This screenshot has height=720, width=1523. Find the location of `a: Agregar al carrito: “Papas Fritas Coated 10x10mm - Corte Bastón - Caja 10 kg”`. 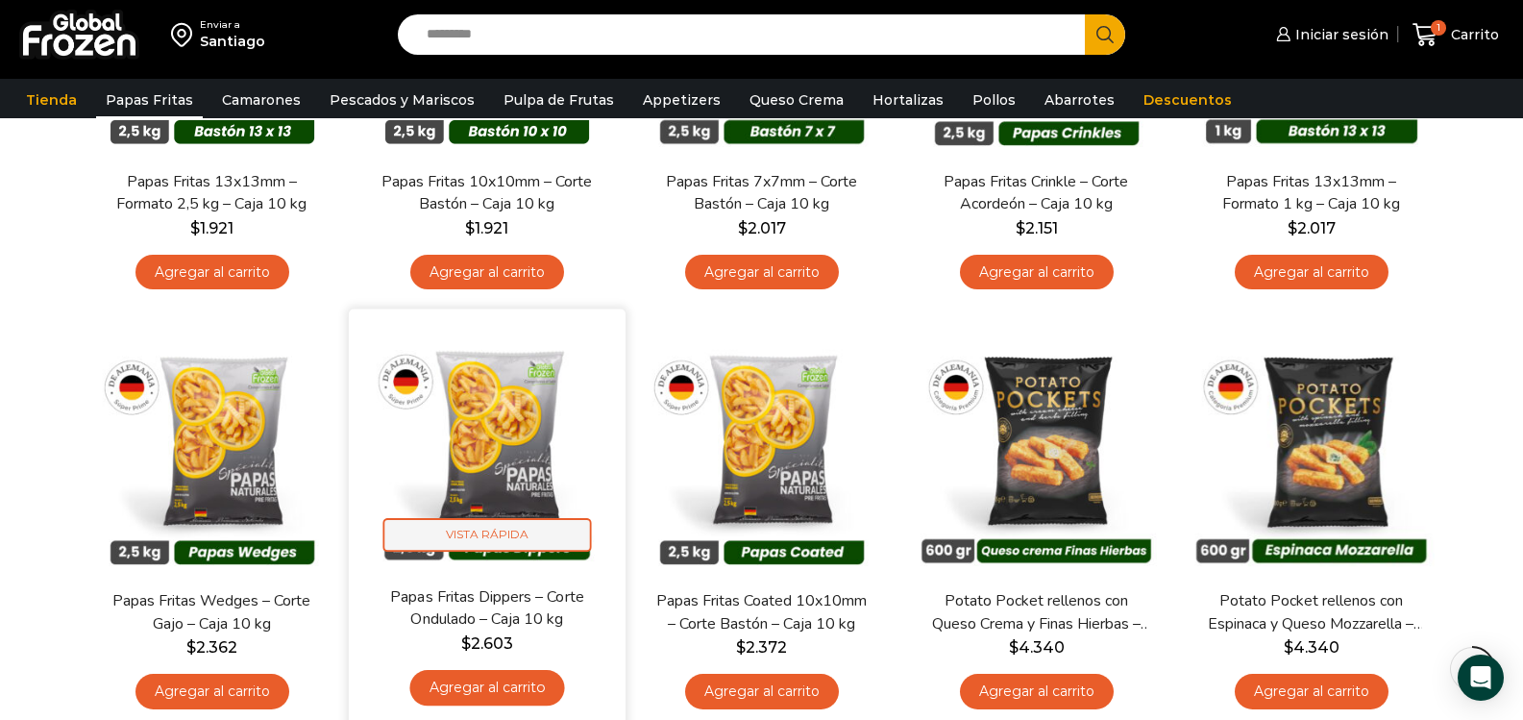

a: Agregar al carrito: “Papas Fritas Coated 10x10mm - Corte Bastón - Caja 10 kg” is located at coordinates (762, 691).